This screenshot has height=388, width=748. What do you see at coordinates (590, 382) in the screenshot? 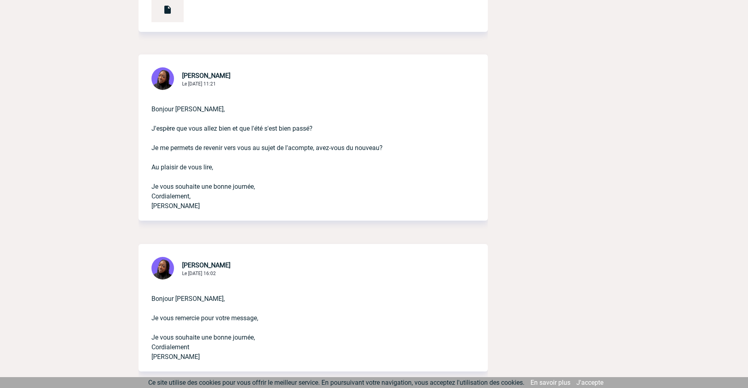
I see `a: J'accepte` at bounding box center [590, 382].